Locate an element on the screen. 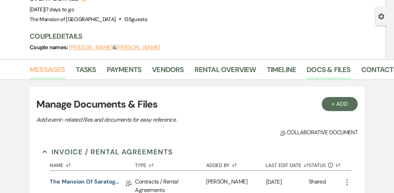  button: Type is located at coordinates (170, 164).